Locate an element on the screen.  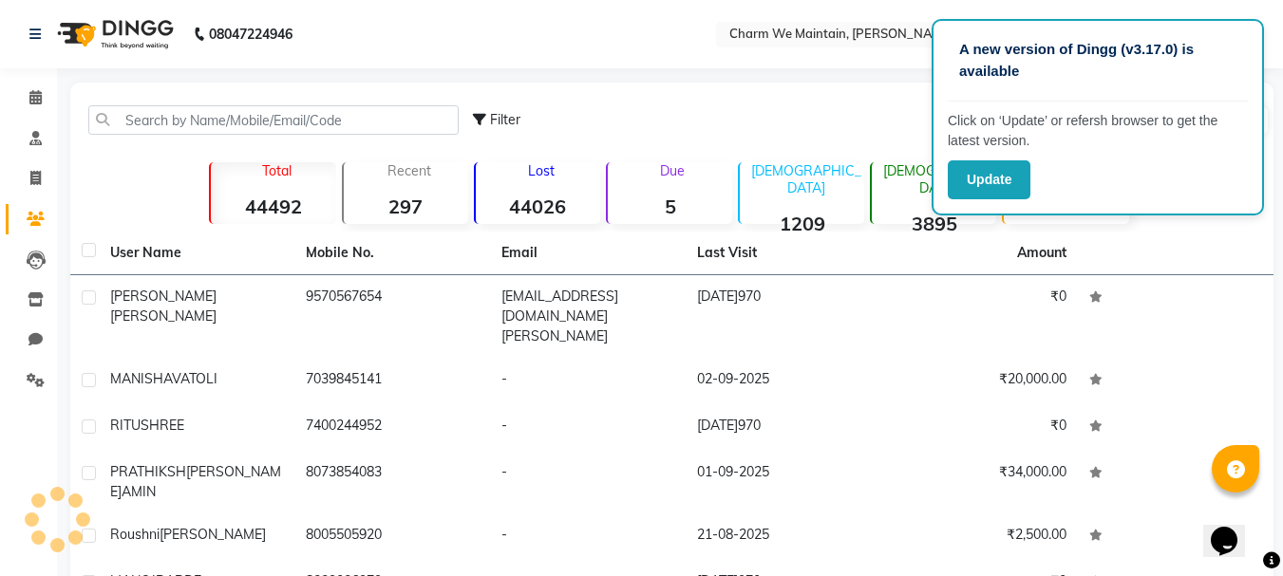
p: Due is located at coordinates (671, 171).